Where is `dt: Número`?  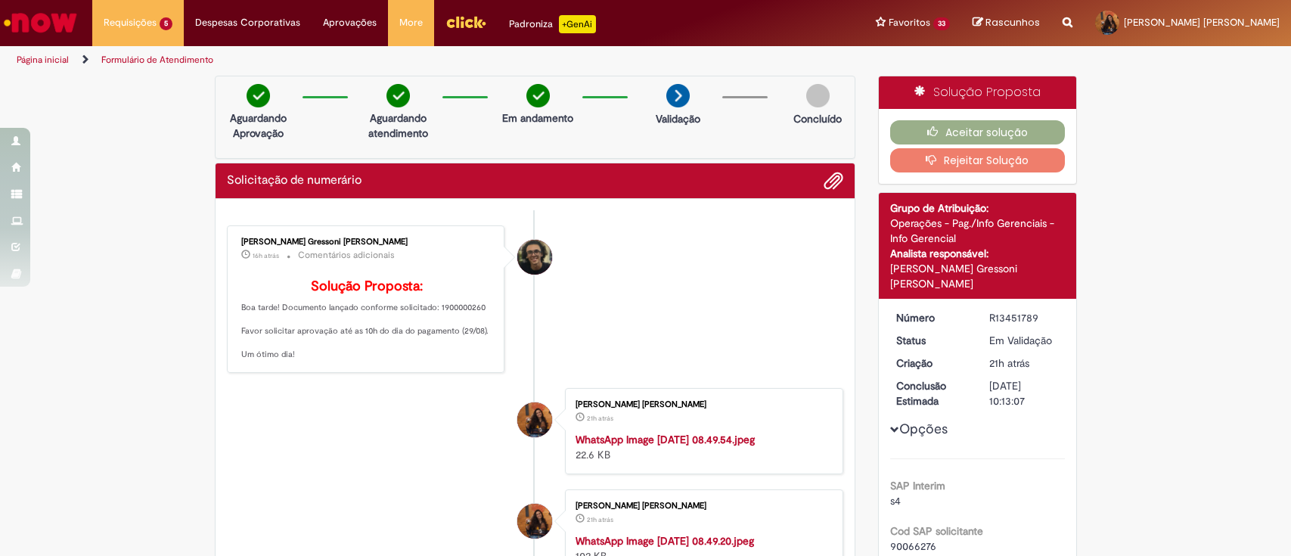 dt: Número is located at coordinates (931, 318).